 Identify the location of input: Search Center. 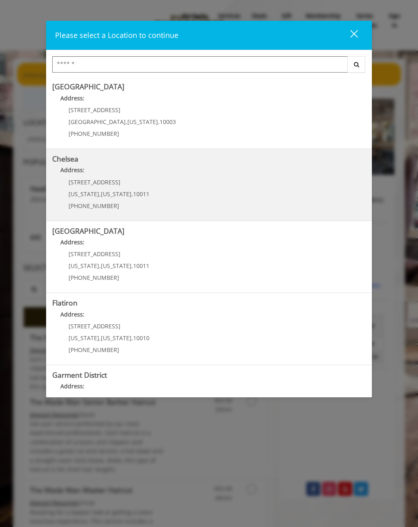
(200, 64).